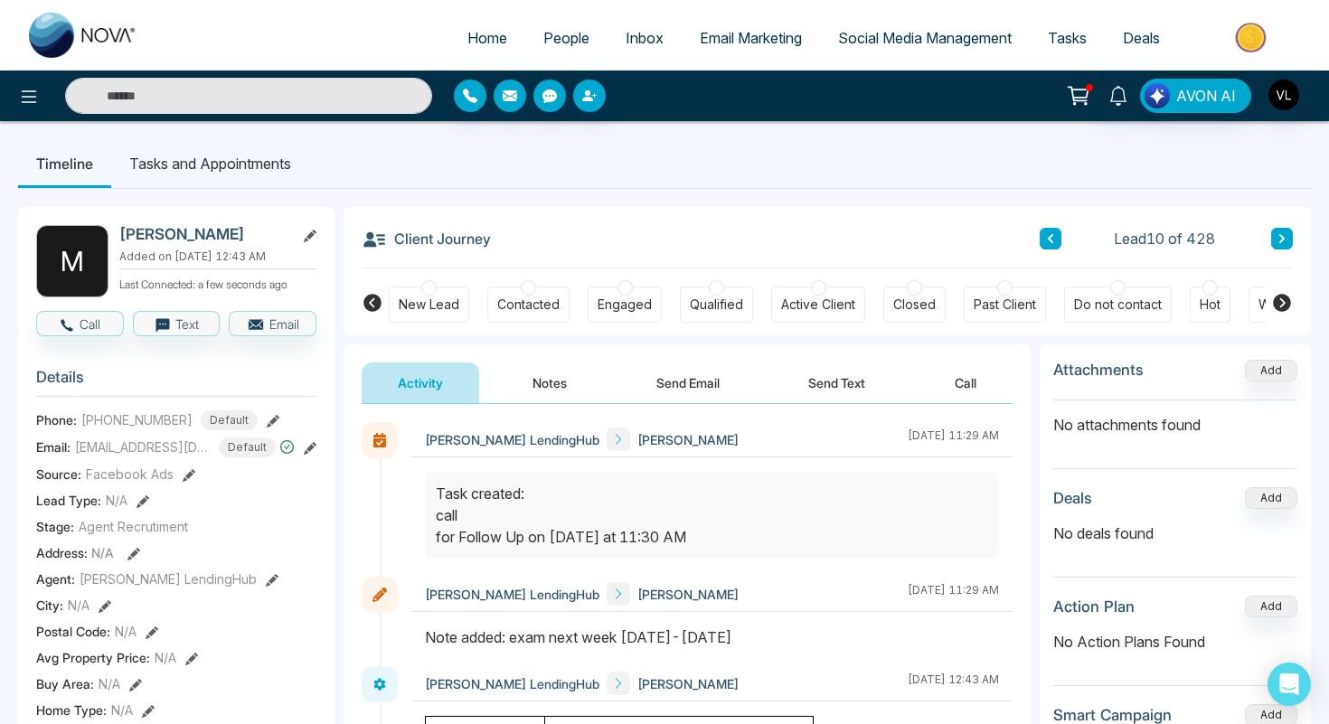 The height and width of the screenshot is (724, 1329). I want to click on span: Inbox, so click(644, 38).